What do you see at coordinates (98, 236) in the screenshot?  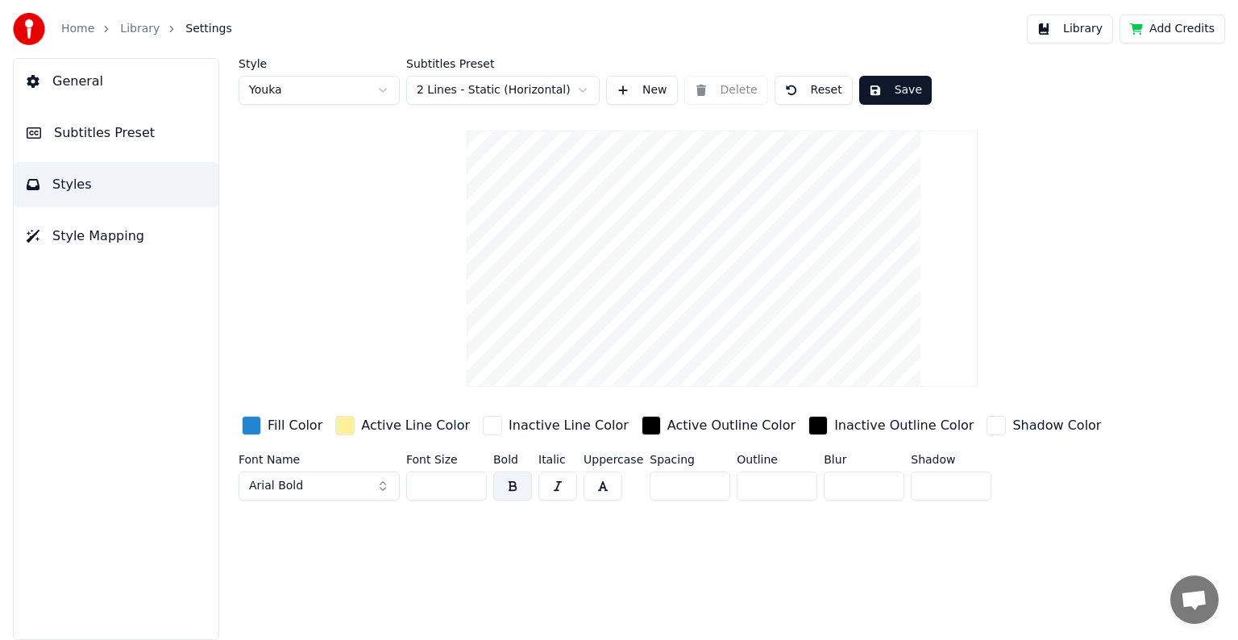 I see `span: Style Mapping` at bounding box center [98, 236].